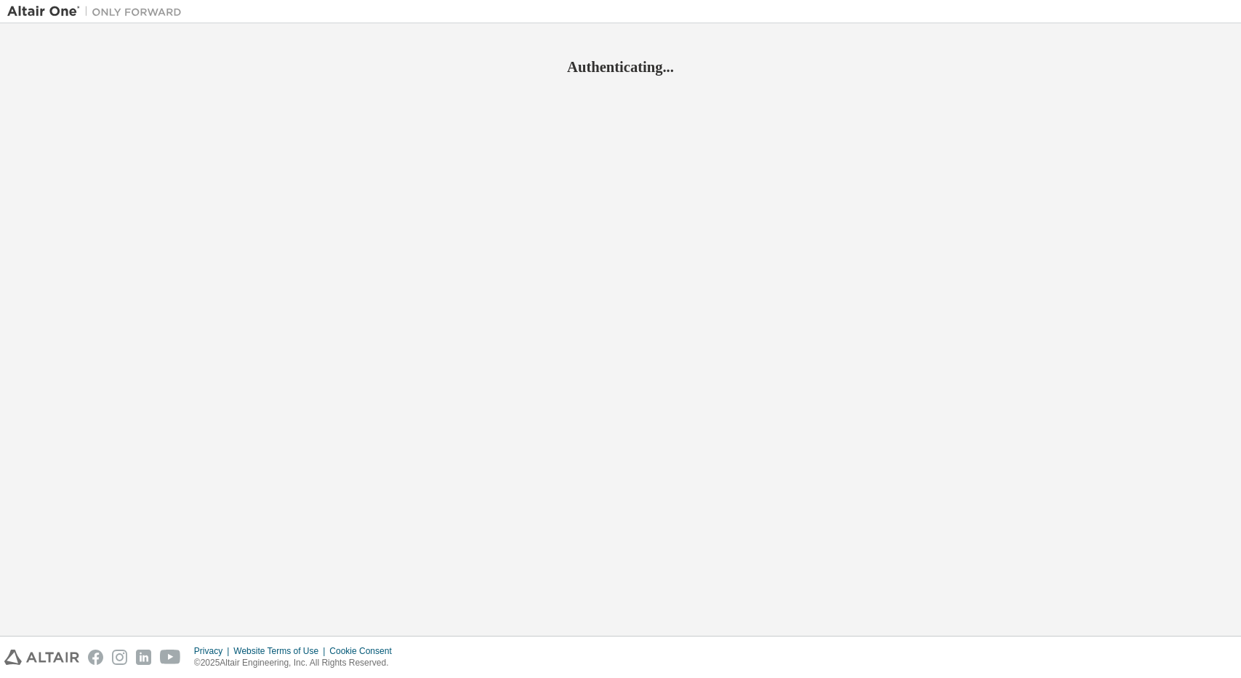 The width and height of the screenshot is (1241, 678). What do you see at coordinates (170, 656) in the screenshot?
I see `img: youtube.svg` at bounding box center [170, 656].